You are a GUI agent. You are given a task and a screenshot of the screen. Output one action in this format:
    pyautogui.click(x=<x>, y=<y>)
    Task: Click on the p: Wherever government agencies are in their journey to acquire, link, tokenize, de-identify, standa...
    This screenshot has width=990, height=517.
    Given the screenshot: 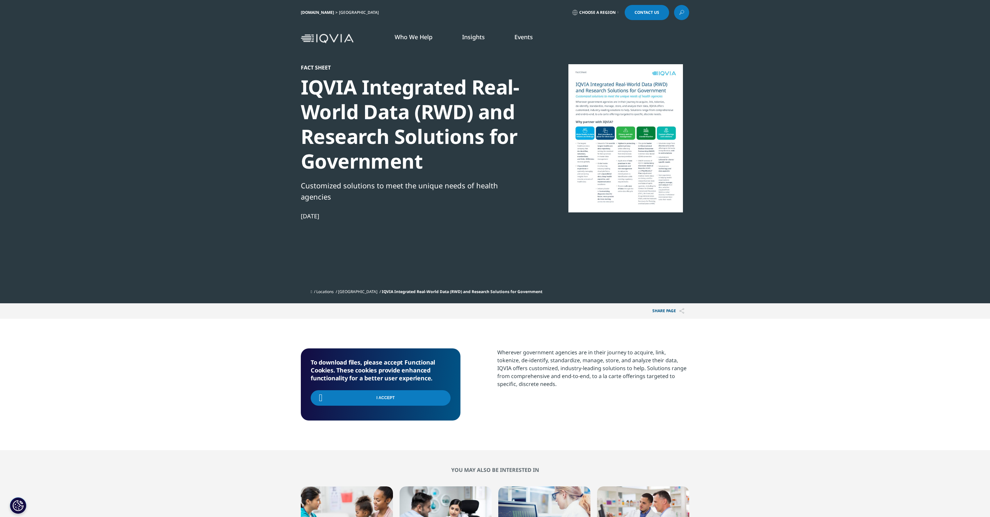 What is the action you would take?
    pyautogui.click(x=593, y=370)
    